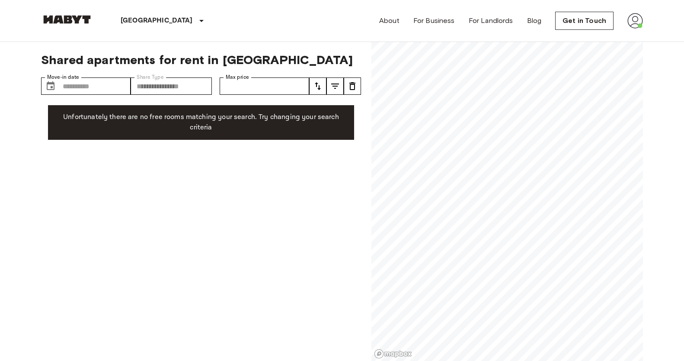 This screenshot has height=361, width=684. I want to click on a: For Landlords, so click(491, 21).